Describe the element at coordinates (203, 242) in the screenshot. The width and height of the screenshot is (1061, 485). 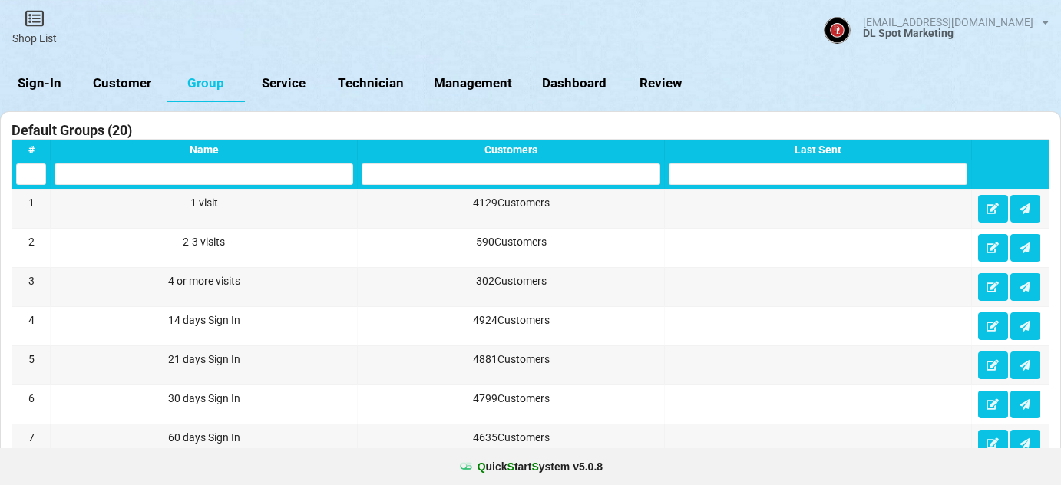
I see `div: 2-3 visits` at that location.